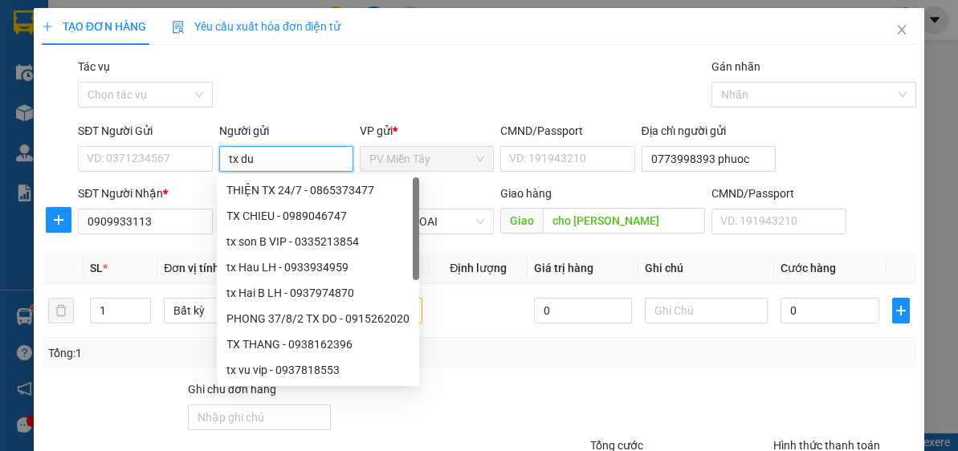 The image size is (958, 451). I want to click on div: tx Hau LH - 0933934959, so click(318, 267).